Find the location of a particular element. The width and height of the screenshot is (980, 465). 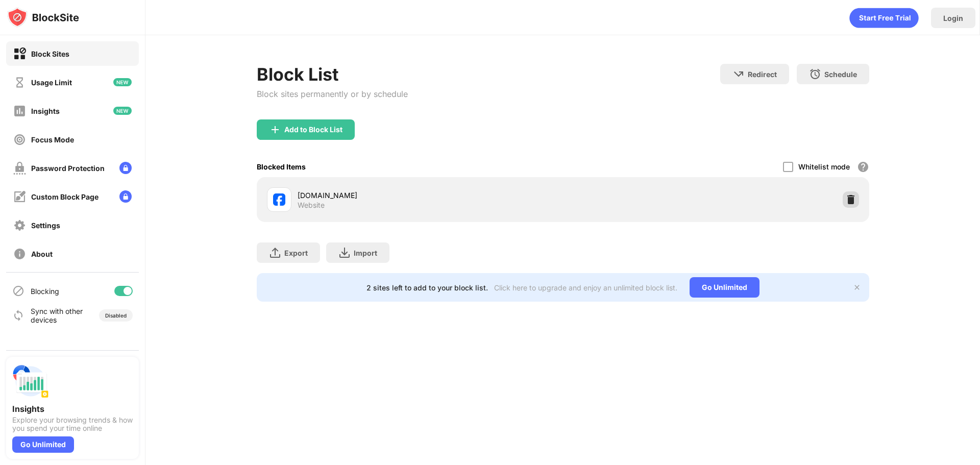

div: Block Sites is located at coordinates (50, 54).